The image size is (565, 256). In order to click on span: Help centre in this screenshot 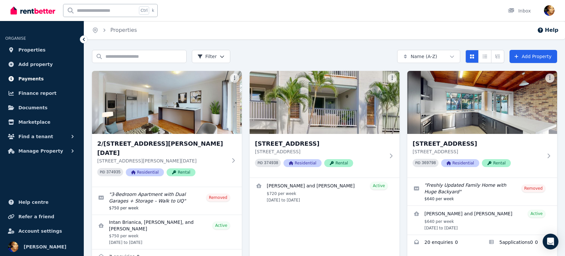, I will do `click(34, 202)`.